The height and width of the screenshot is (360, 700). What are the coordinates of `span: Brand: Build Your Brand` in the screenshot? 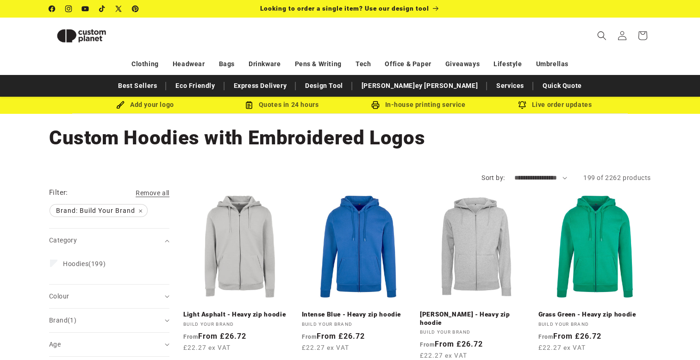 It's located at (99, 211).